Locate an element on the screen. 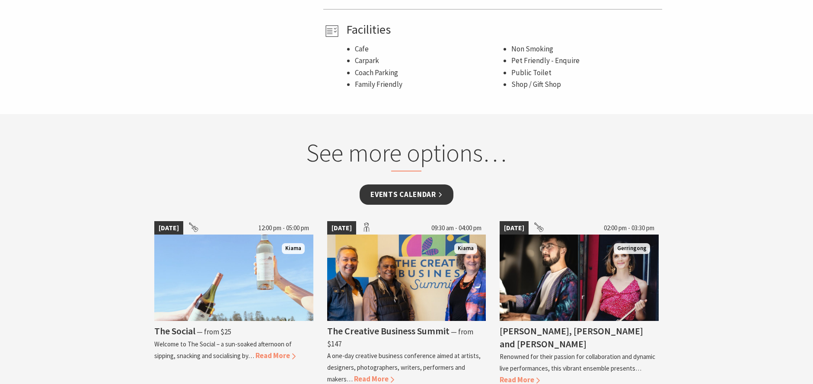 The height and width of the screenshot is (384, 813). img: Man playing piano and woman holding flute is located at coordinates (579, 278).